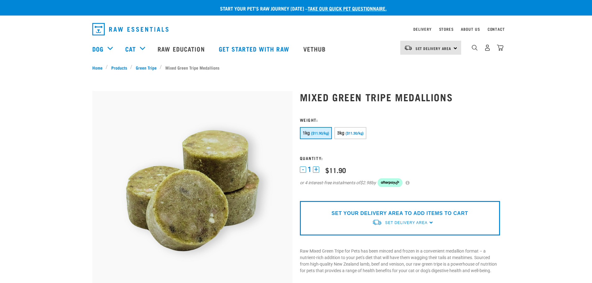 The height and width of the screenshot is (283, 592). Describe the element at coordinates (316, 49) in the screenshot. I see `a: Vethub` at that location.